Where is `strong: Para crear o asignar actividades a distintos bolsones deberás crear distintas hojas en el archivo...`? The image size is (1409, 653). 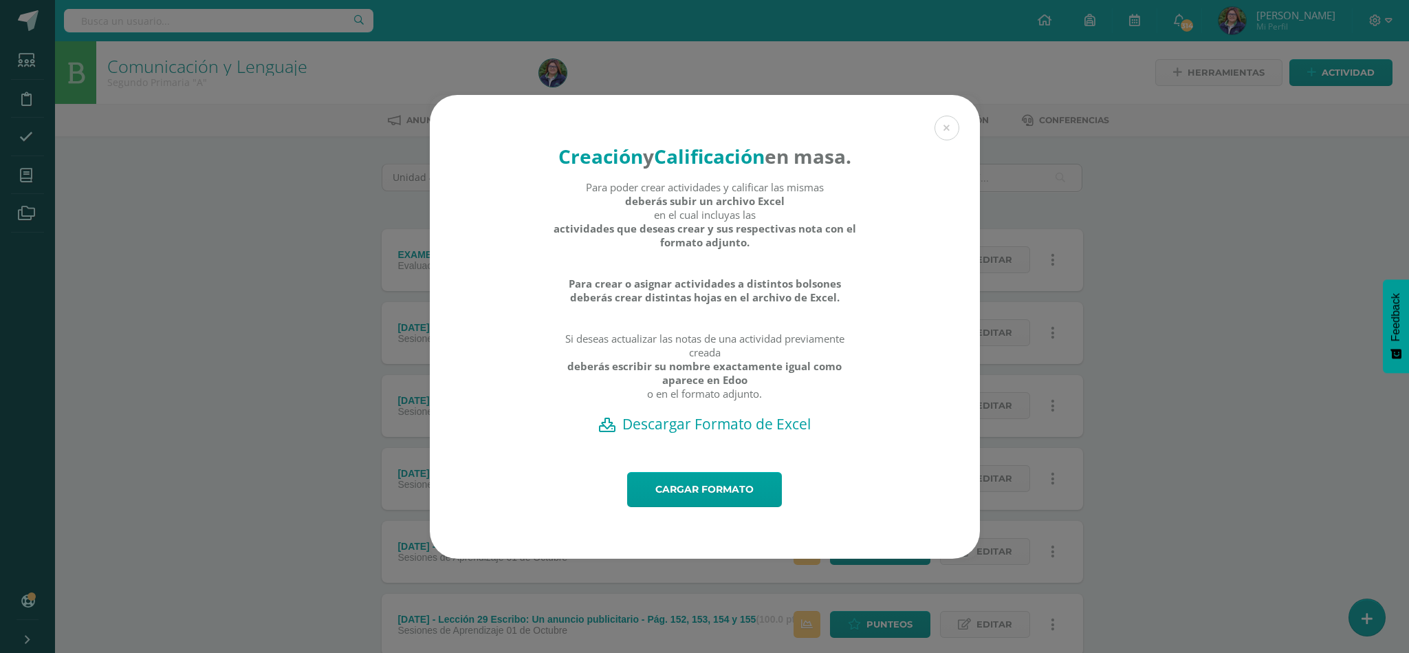
strong: Para crear o asignar actividades a distintos bolsones deberás crear distintas hojas en el archivo... is located at coordinates (704, 290).